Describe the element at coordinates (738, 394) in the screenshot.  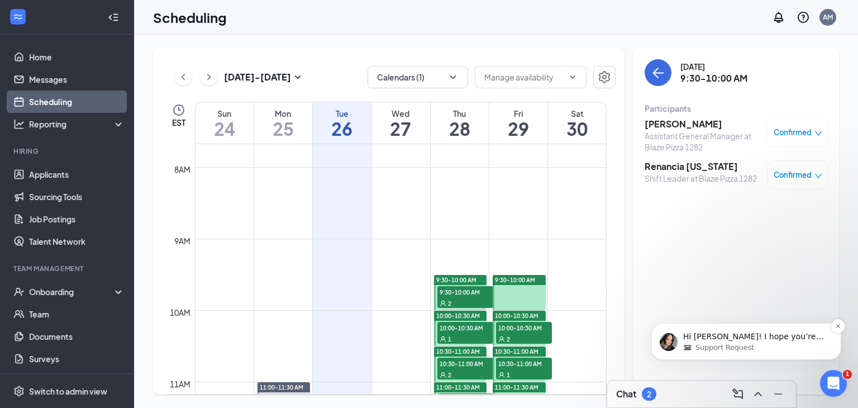
I see `button: ComposeMessage` at that location.